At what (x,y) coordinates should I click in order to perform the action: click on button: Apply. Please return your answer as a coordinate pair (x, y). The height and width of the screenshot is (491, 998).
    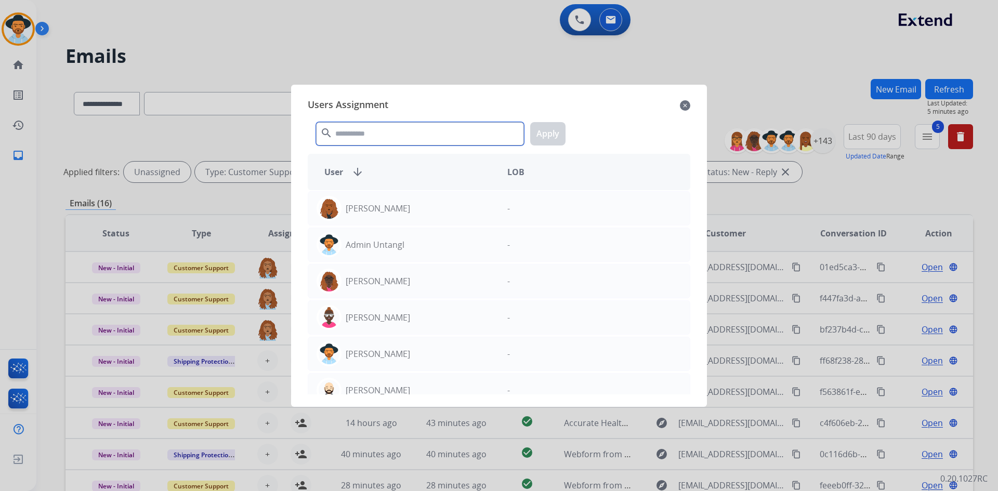
    Looking at the image, I should click on (548, 134).